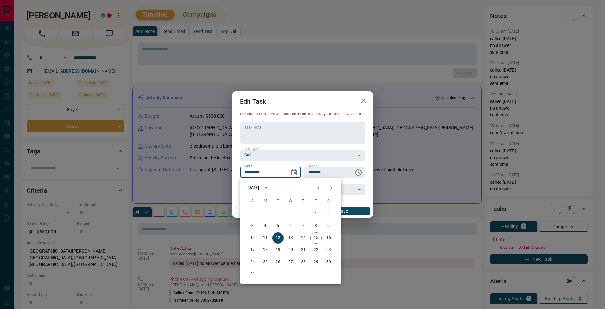  I want to click on button: 11, so click(265, 238).